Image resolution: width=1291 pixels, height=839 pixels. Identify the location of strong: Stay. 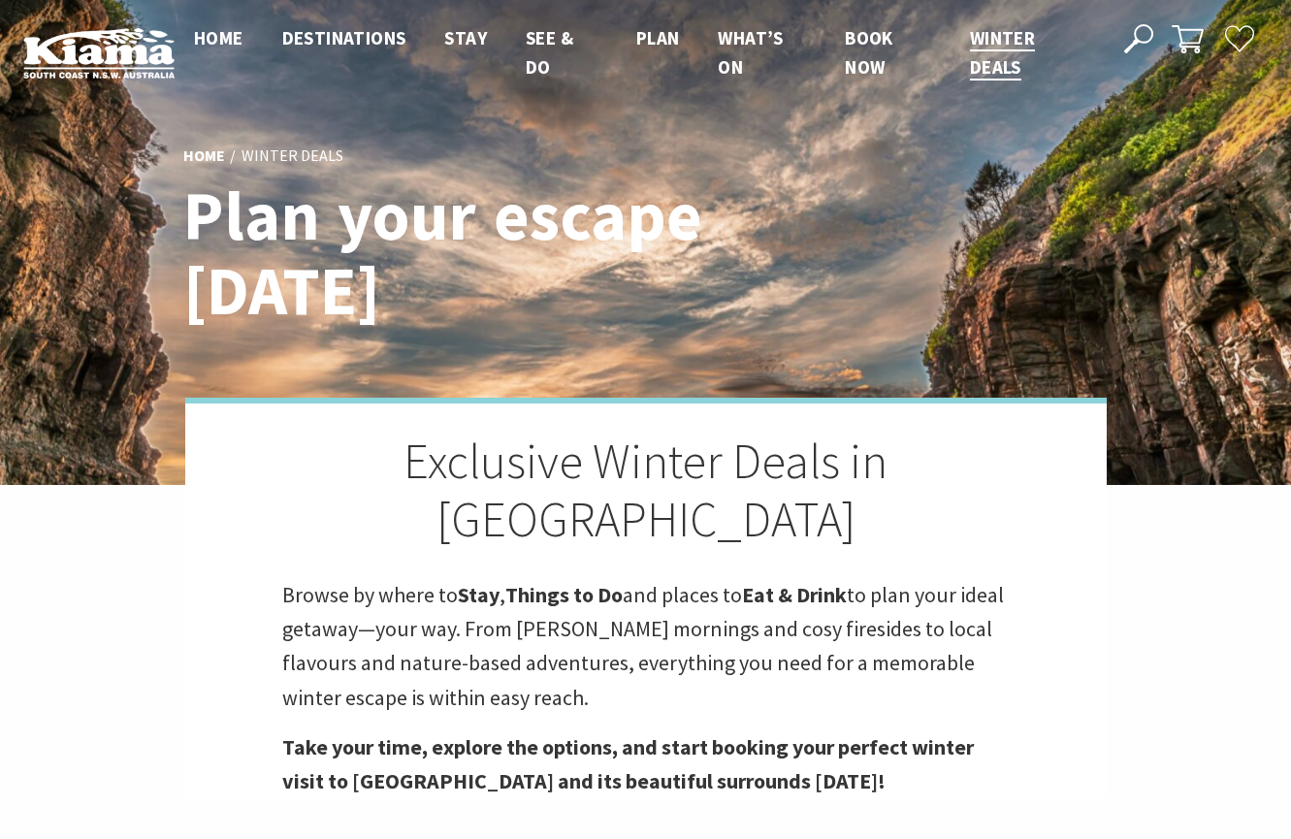
(478, 594).